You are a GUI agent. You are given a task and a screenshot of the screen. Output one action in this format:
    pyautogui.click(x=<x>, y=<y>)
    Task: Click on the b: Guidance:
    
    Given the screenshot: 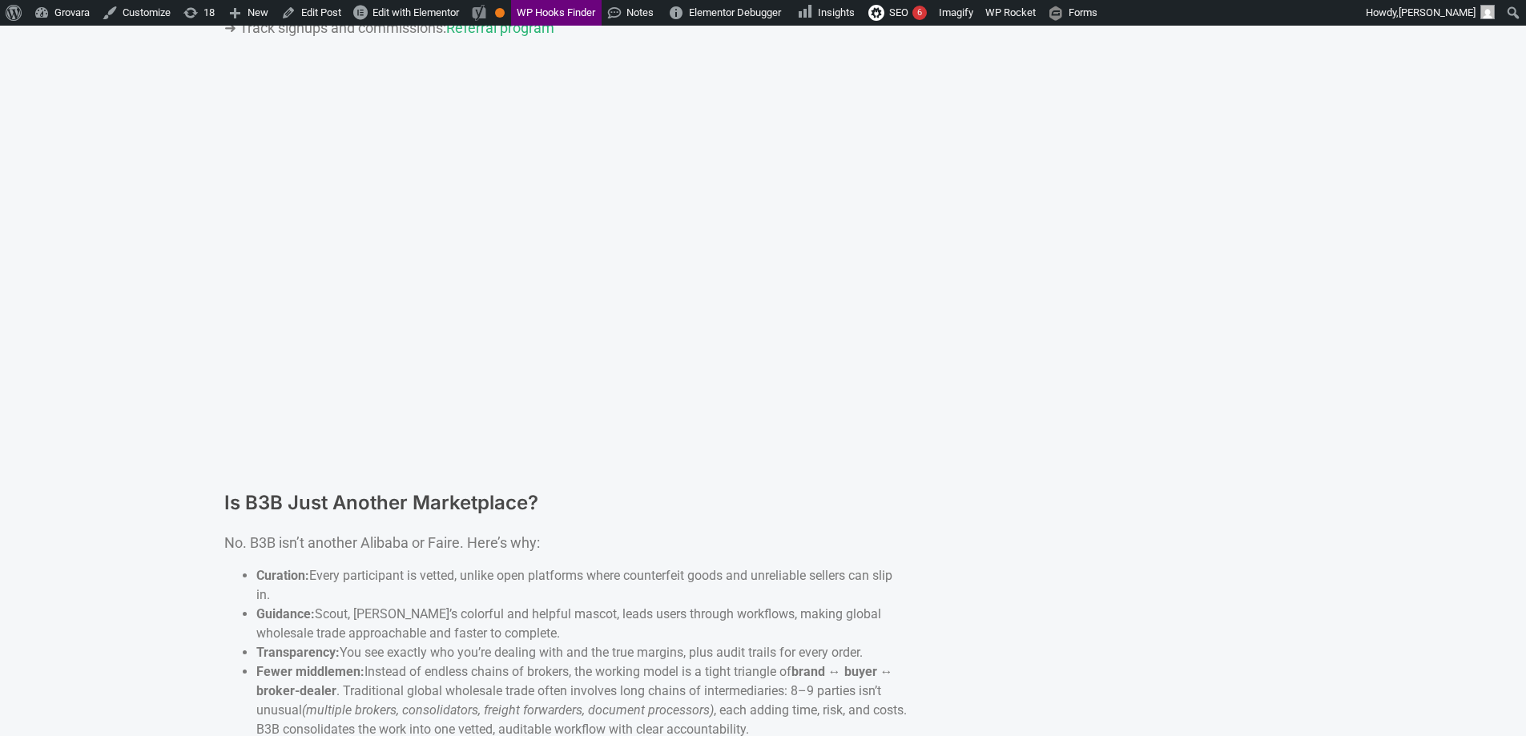 What is the action you would take?
    pyautogui.click(x=285, y=614)
    